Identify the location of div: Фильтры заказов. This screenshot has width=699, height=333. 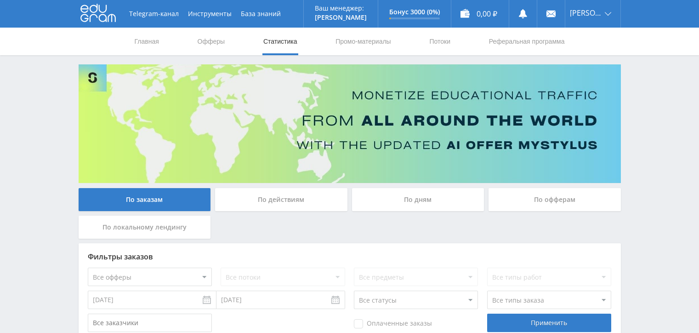
(350, 256).